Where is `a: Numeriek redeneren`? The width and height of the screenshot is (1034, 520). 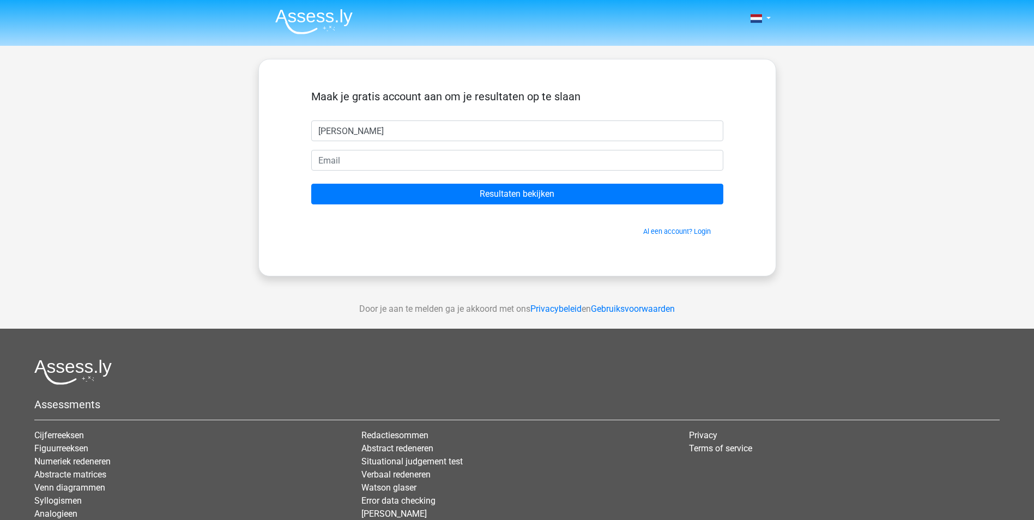
a: Numeriek redeneren is located at coordinates (73, 461).